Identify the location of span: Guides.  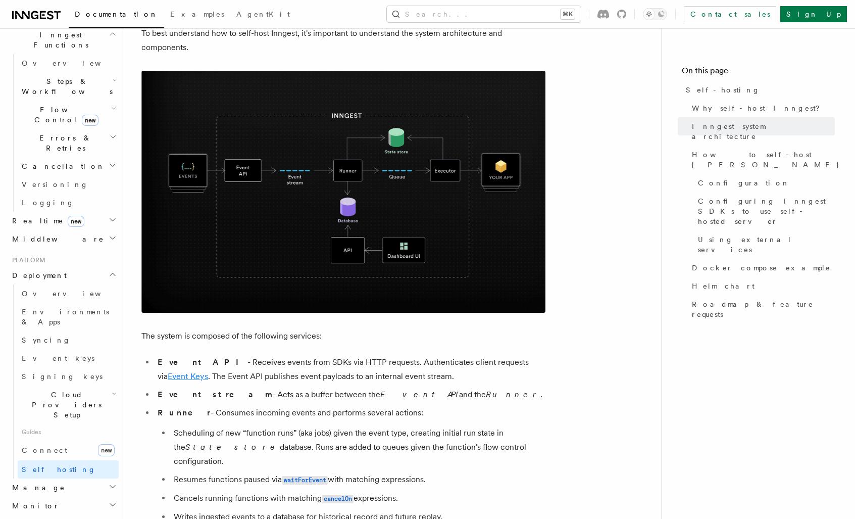
(68, 432).